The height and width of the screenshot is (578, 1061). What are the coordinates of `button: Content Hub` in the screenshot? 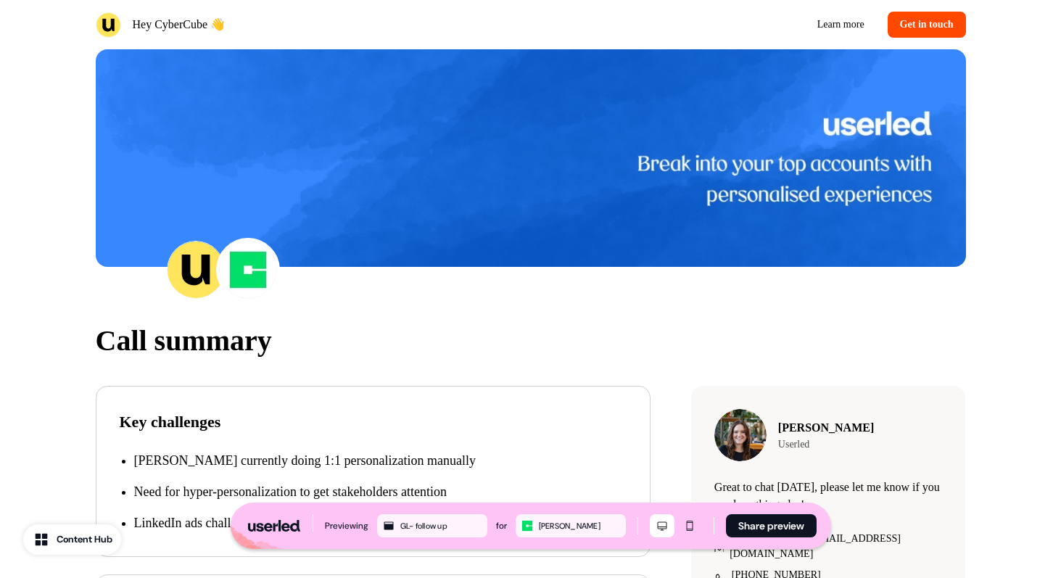 It's located at (72, 539).